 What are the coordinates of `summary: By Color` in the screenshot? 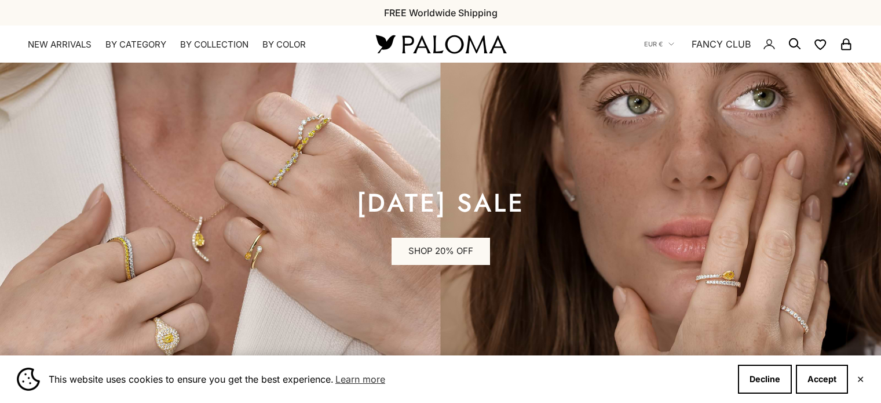 It's located at (284, 45).